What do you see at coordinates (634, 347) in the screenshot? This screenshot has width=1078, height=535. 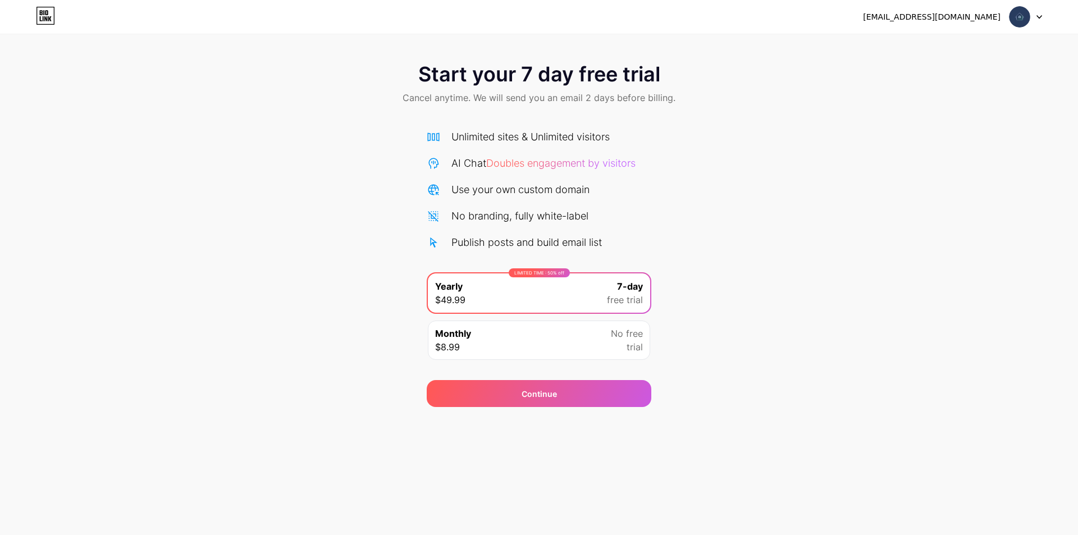 I see `span: trial` at bounding box center [634, 347].